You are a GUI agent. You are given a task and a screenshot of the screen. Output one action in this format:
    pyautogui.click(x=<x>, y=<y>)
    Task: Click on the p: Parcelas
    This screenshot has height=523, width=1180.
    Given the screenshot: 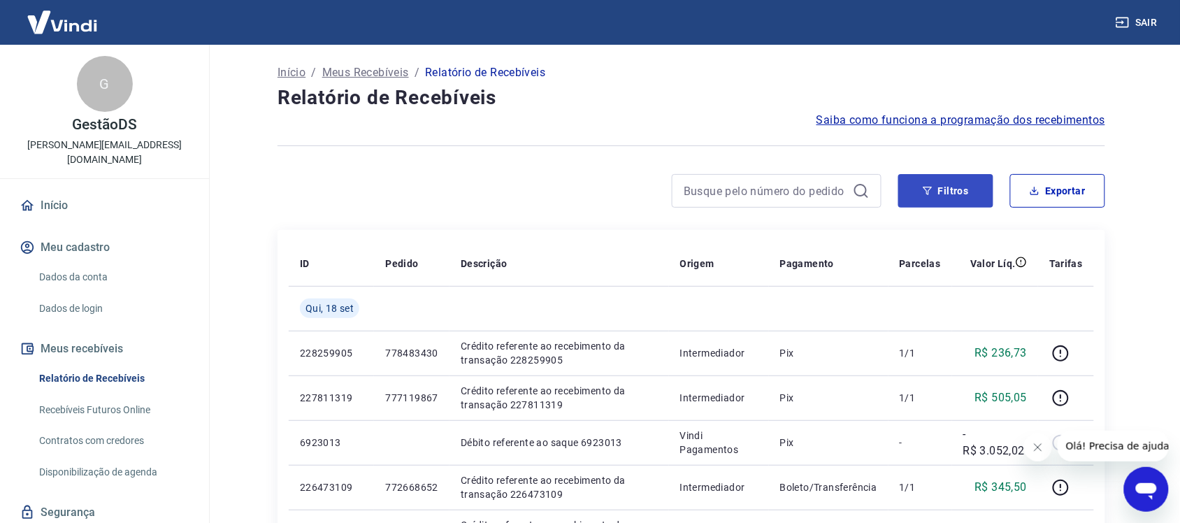 What is the action you would take?
    pyautogui.click(x=920, y=264)
    